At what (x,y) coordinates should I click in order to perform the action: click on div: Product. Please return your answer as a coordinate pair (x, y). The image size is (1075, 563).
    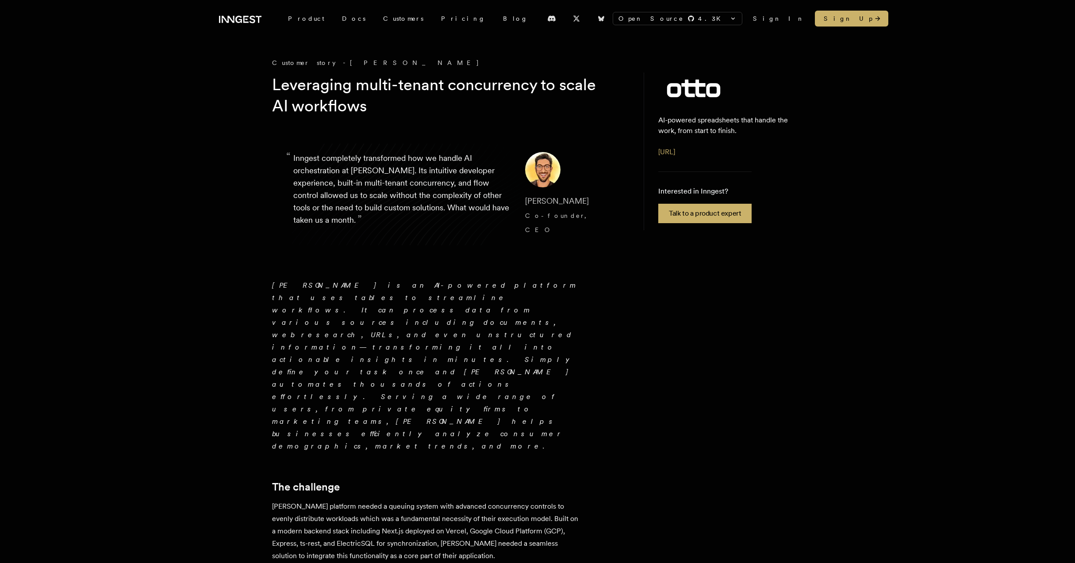
    Looking at the image, I should click on (306, 19).